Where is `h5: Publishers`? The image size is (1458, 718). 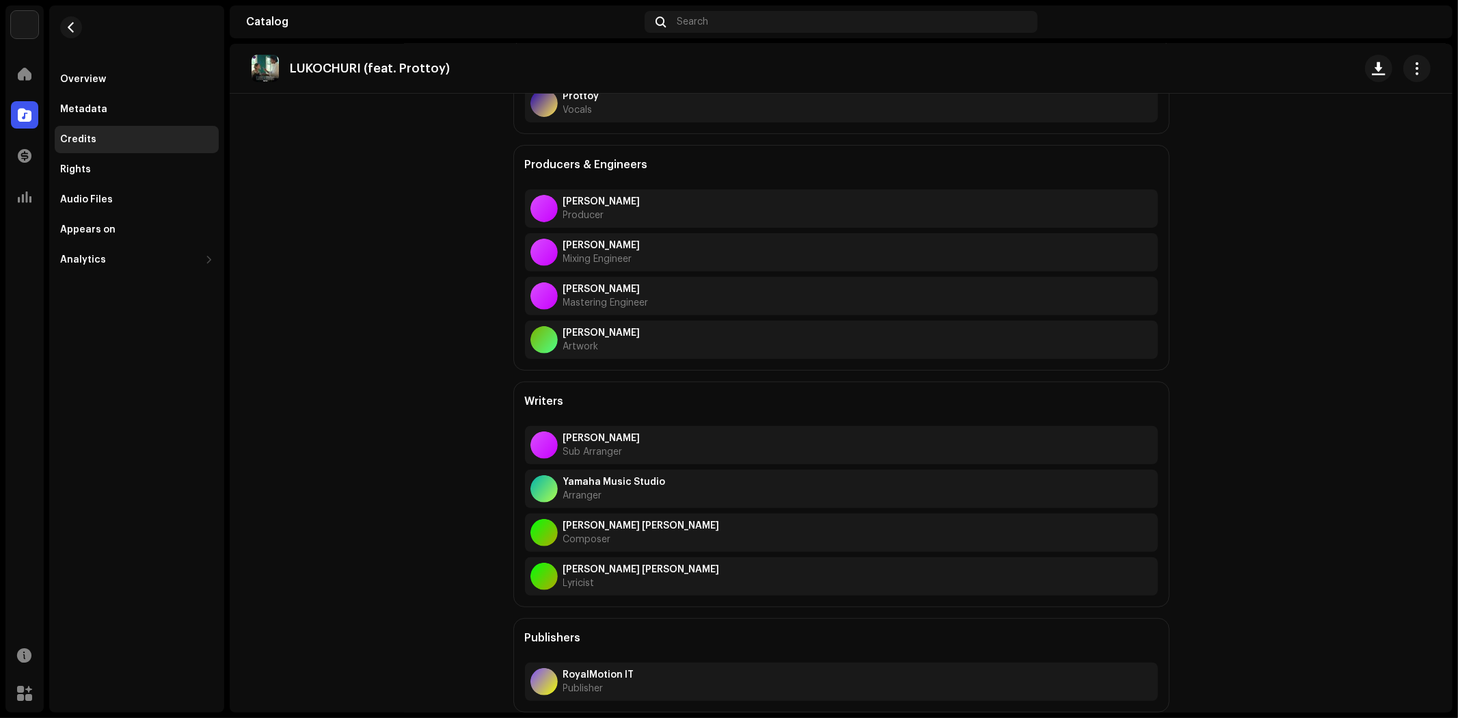
h5: Publishers is located at coordinates (553, 638).